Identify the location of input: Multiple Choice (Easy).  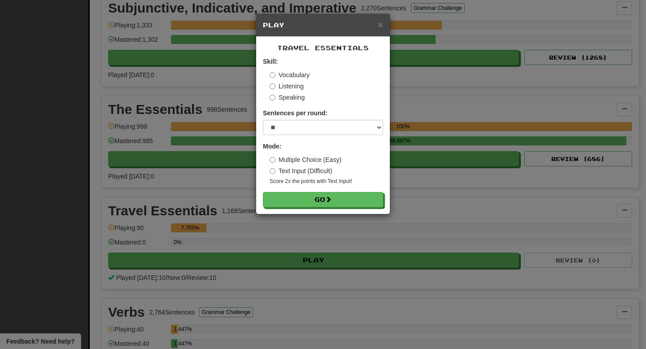
(272, 160).